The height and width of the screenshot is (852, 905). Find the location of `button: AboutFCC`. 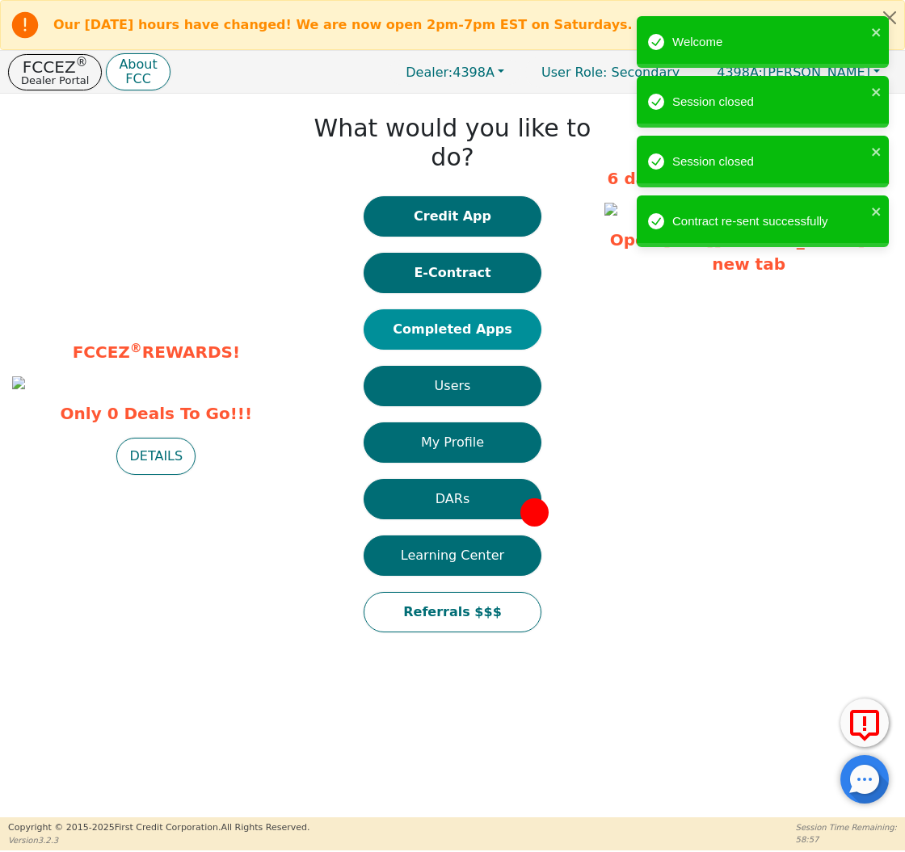

button: AboutFCC is located at coordinates (137, 72).